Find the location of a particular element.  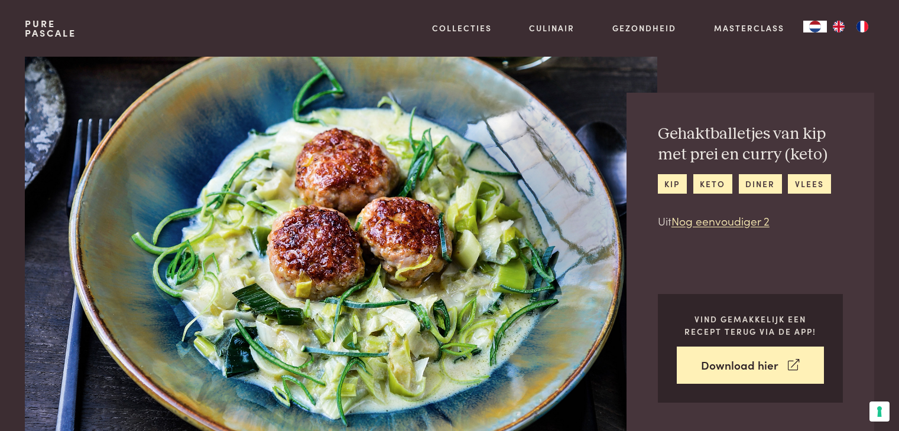

a: Masterclass is located at coordinates (749, 28).